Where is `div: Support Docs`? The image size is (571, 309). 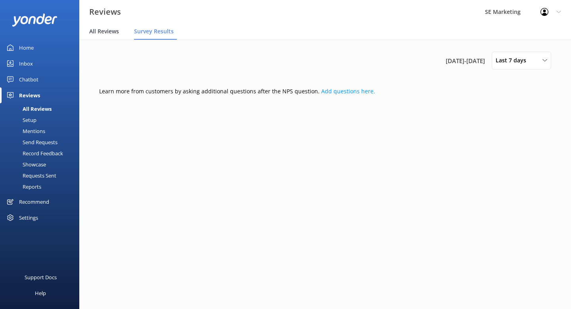
div: Support Docs is located at coordinates (40, 277).